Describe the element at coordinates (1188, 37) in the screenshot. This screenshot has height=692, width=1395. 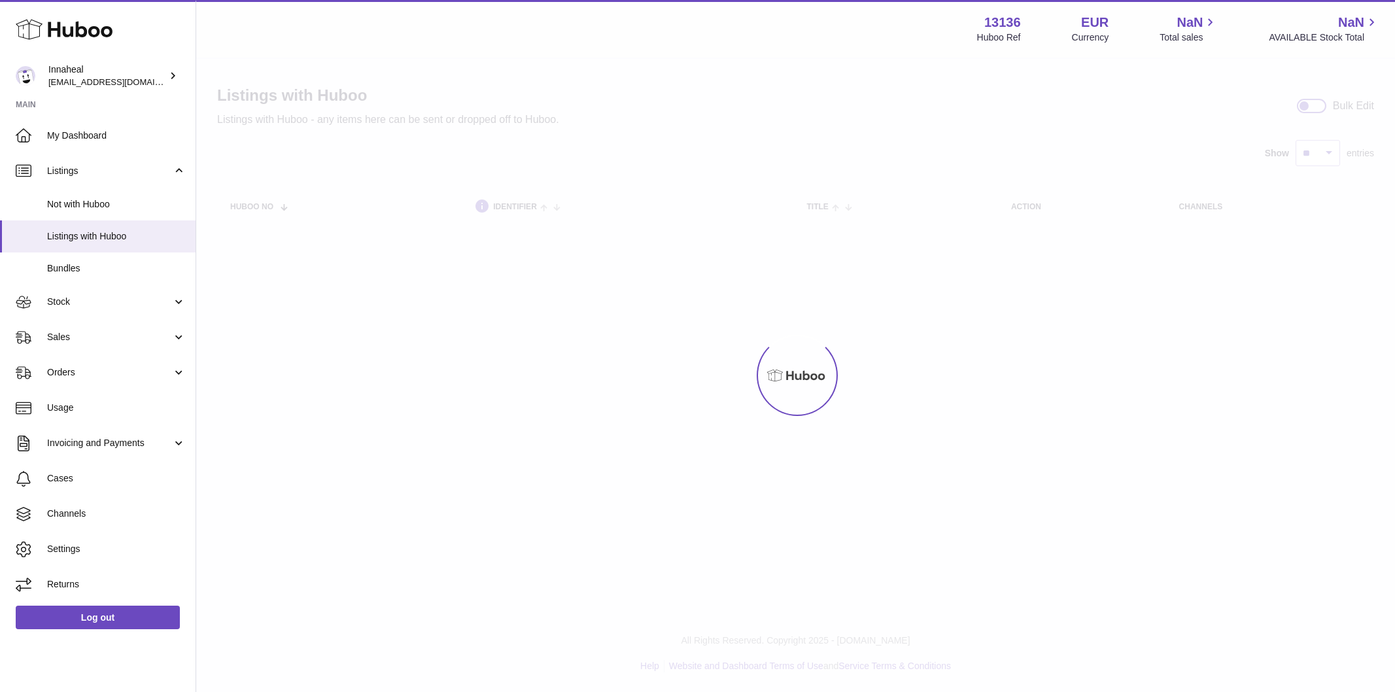
I see `span: Total sales` at that location.